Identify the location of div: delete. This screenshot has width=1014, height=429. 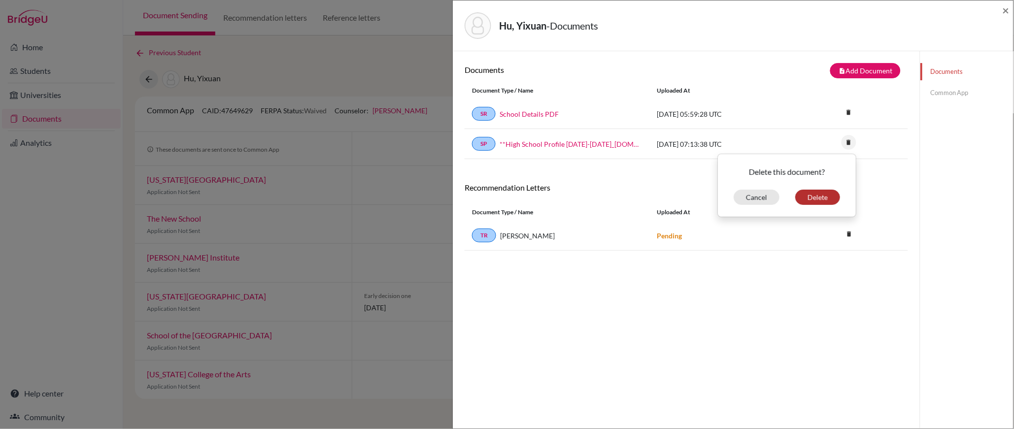
(787, 185).